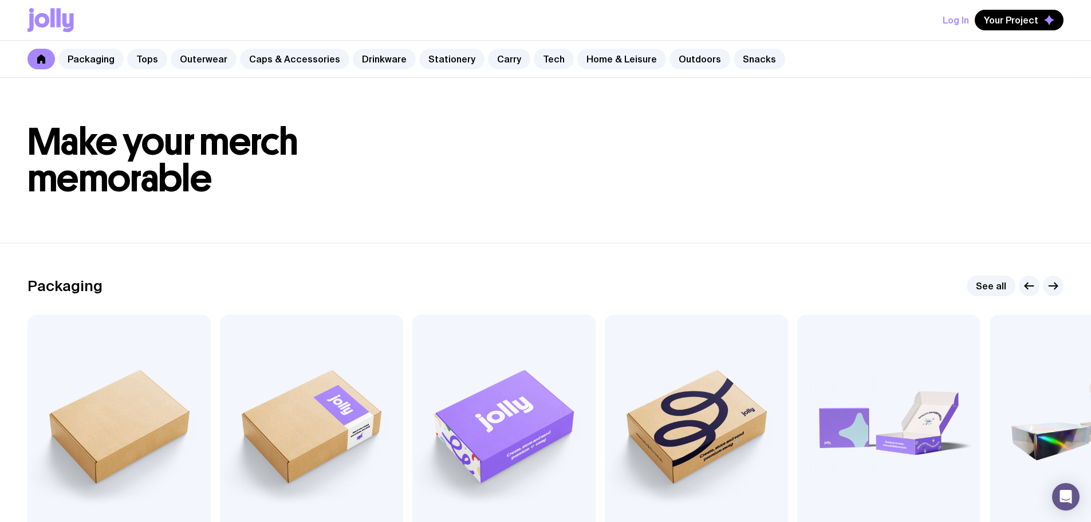 The width and height of the screenshot is (1091, 522). I want to click on div: Open Intercom Messenger, so click(1066, 497).